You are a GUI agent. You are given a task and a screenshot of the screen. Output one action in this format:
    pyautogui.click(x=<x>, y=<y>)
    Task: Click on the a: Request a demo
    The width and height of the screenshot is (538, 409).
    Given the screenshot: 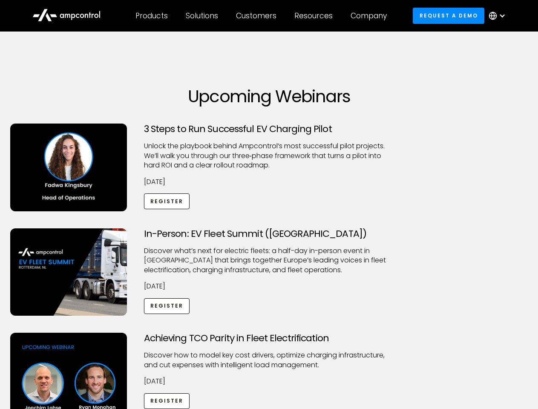 What is the action you would take?
    pyautogui.click(x=448, y=15)
    